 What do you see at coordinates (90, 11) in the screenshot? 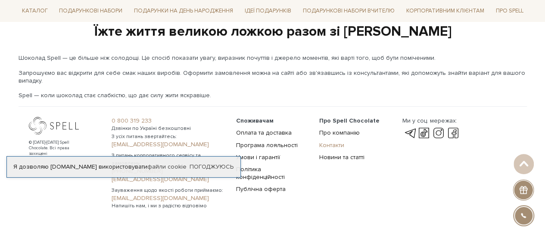
I see `a: Подарункові набори` at bounding box center [90, 11].